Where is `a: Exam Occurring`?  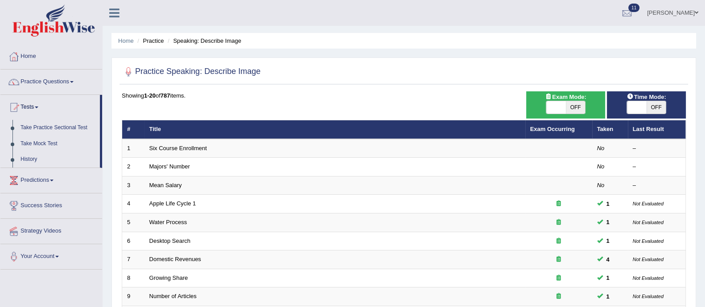
a: Exam Occurring is located at coordinates (552, 129).